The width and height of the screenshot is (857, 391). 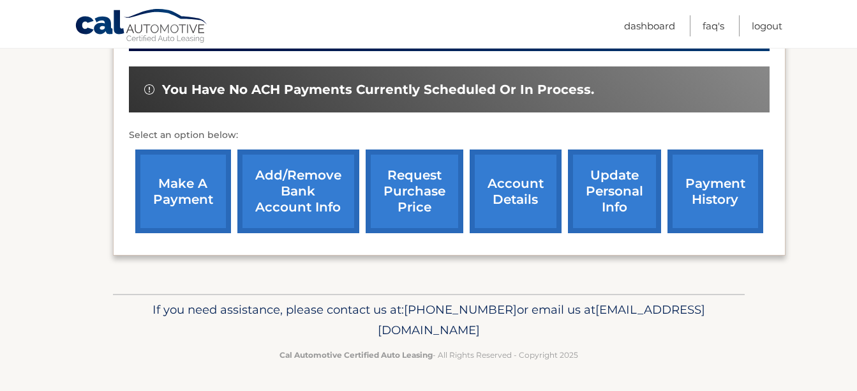 What do you see at coordinates (716, 191) in the screenshot?
I see `a: payment history` at bounding box center [716, 191].